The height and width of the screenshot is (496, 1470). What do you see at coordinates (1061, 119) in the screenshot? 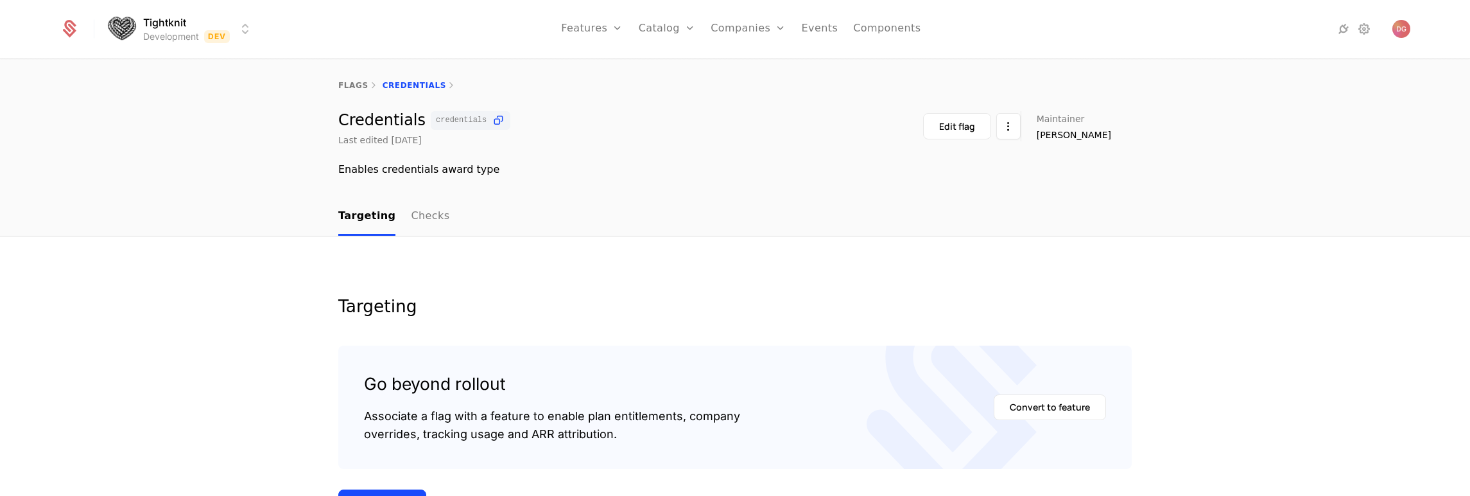
I see `span: Maintainer` at bounding box center [1061, 119].